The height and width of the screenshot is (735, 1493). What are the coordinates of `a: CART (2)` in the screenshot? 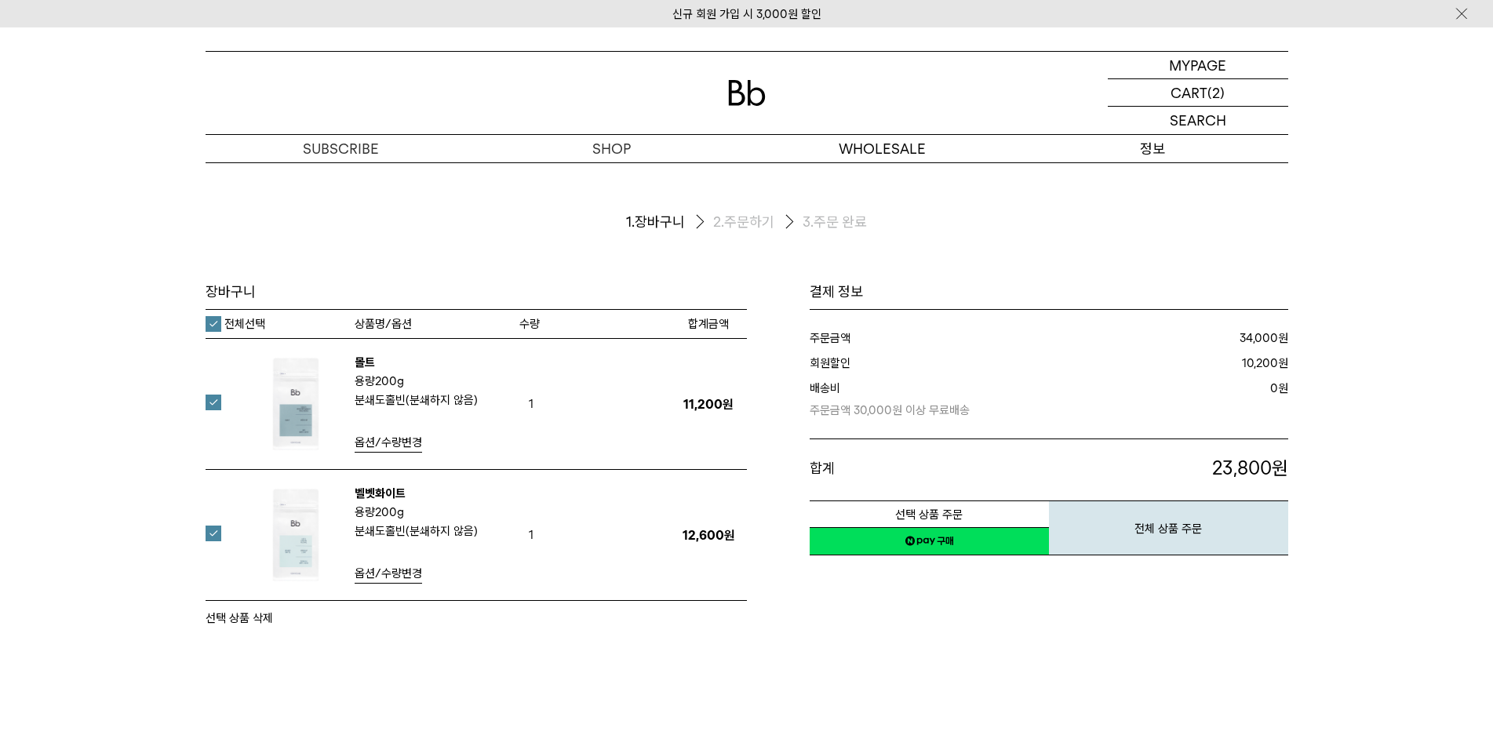 It's located at (1198, 93).